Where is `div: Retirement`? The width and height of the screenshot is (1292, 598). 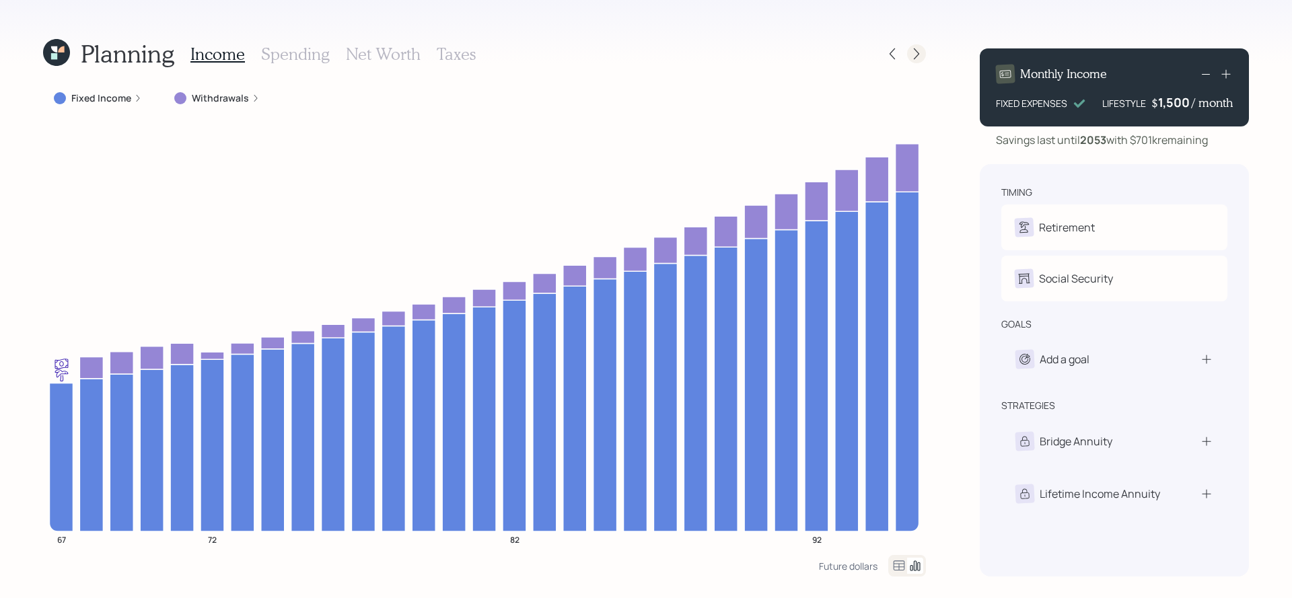 div: Retirement is located at coordinates (1067, 227).